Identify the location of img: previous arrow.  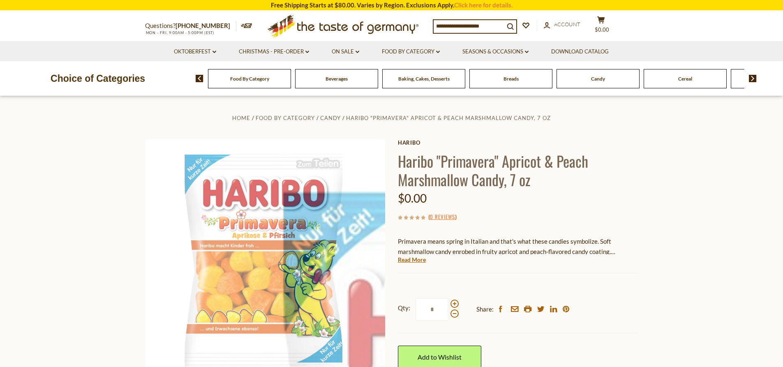
(199, 79).